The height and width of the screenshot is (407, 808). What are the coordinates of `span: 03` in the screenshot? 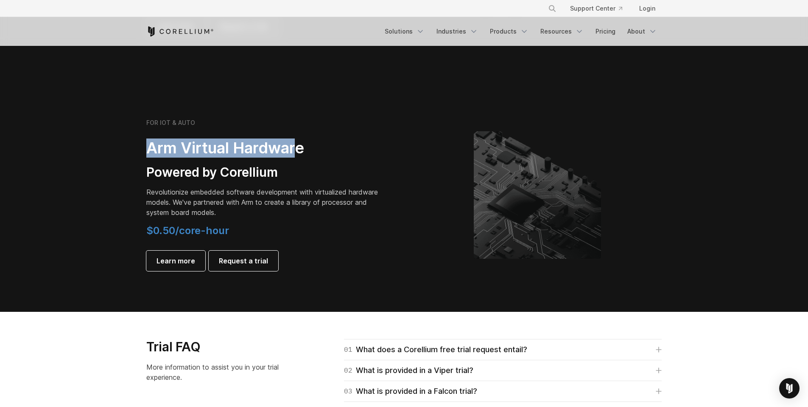 It's located at (348, 391).